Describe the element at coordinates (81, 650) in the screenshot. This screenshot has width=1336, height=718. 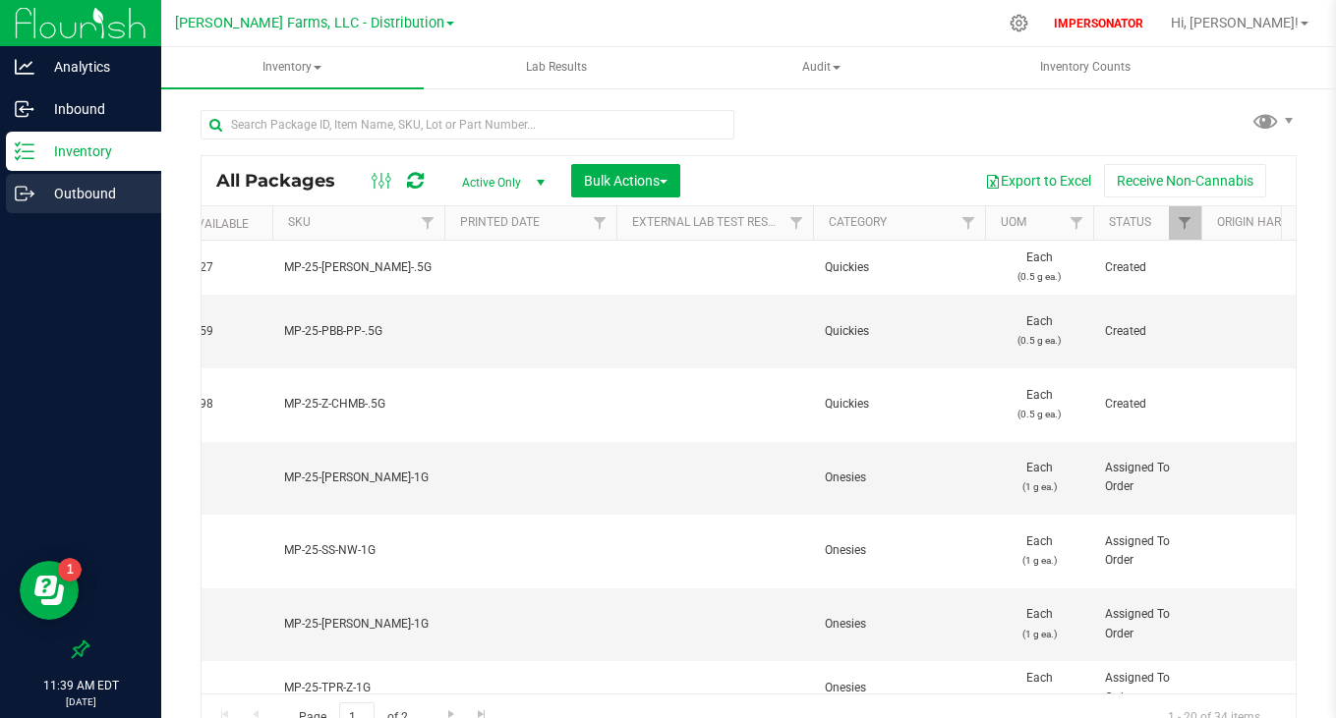
I see `label: Pin the sidebar to full width on large screens` at that location.